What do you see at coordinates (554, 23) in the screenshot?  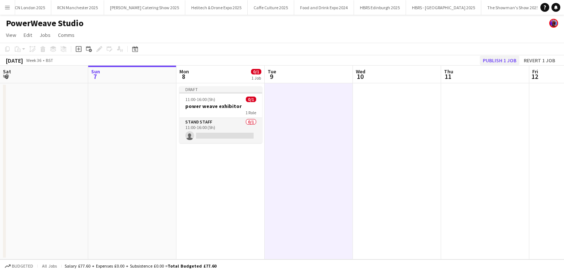 I see `app-user-avatar: Promo House Bookers` at bounding box center [554, 23].